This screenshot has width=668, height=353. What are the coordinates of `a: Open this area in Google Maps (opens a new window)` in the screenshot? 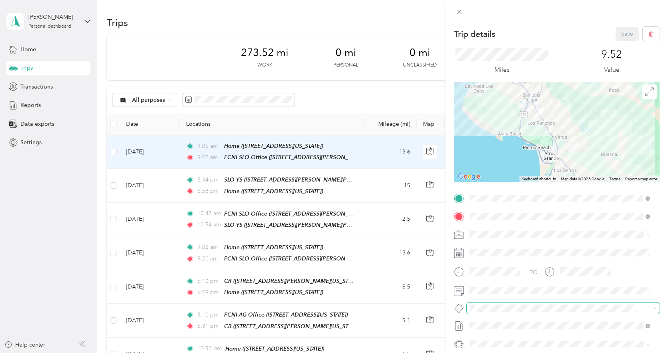 It's located at (469, 176).